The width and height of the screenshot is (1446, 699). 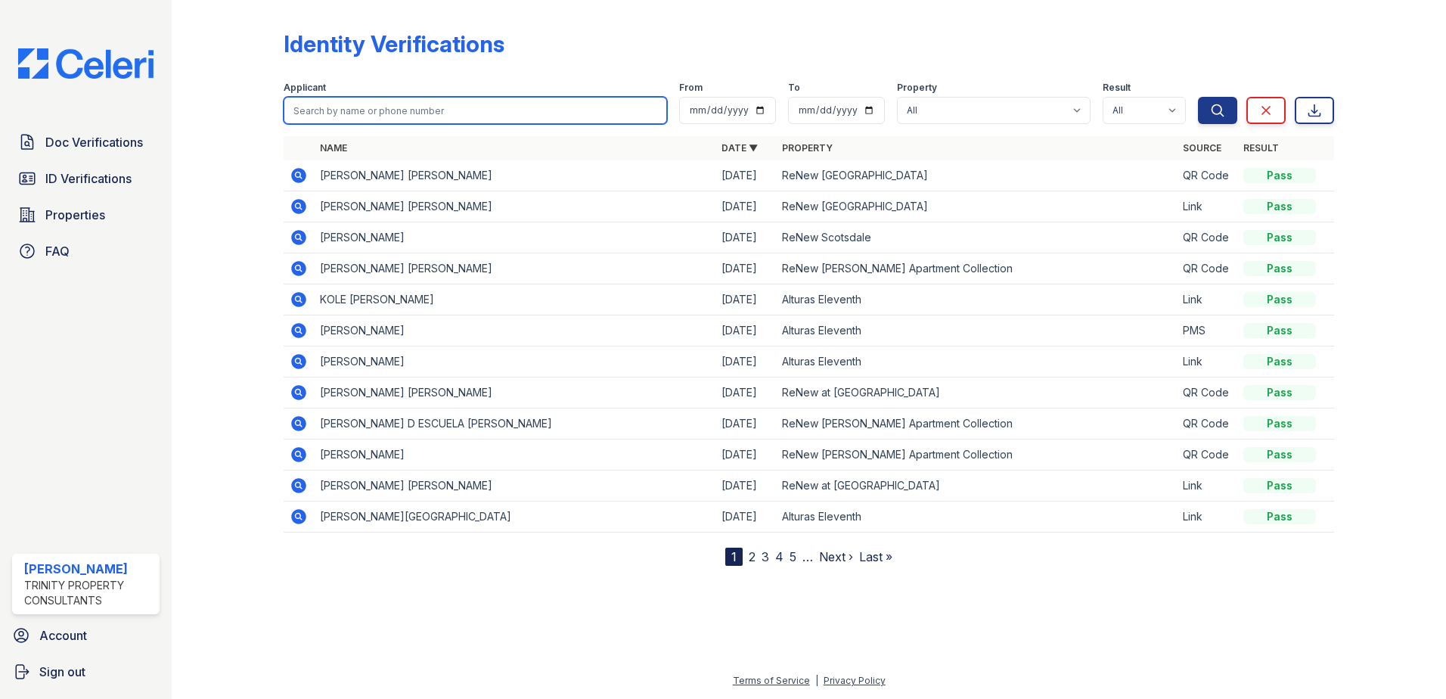 I want to click on span: Properties, so click(x=75, y=215).